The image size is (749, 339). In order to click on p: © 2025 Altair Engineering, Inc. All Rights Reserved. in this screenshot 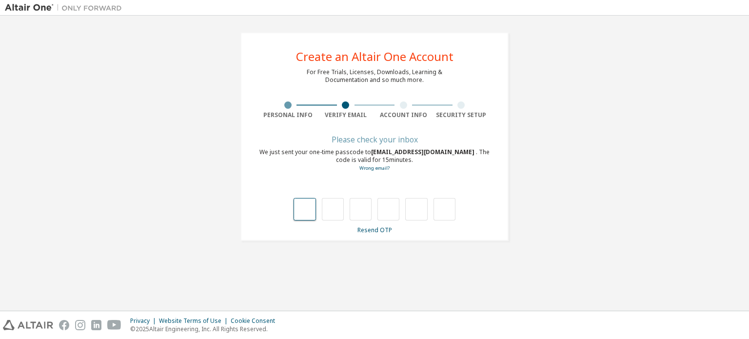, I will do `click(205, 329)`.